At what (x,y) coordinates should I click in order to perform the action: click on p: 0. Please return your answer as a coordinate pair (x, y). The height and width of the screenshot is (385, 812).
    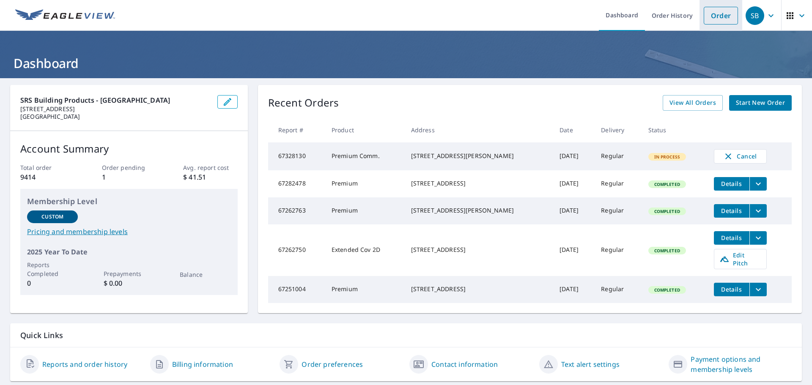
    Looking at the image, I should click on (52, 283).